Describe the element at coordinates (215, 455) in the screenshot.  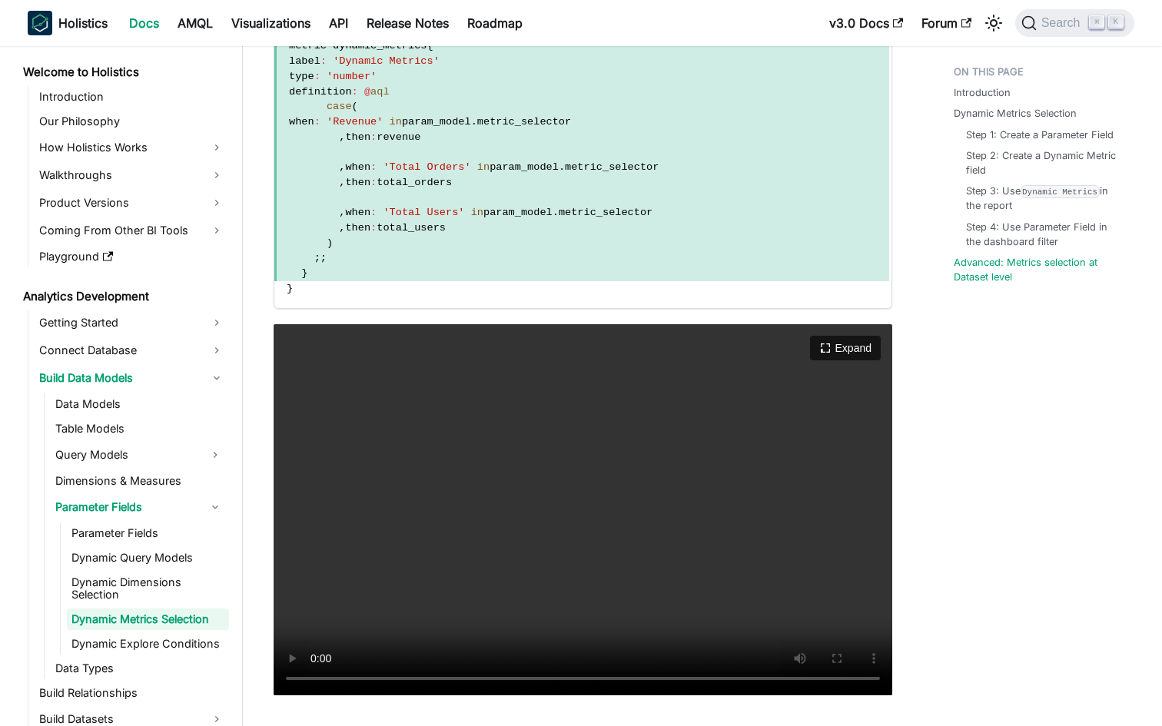
I see `button: Expand sidebar category 'Query Models'` at that location.